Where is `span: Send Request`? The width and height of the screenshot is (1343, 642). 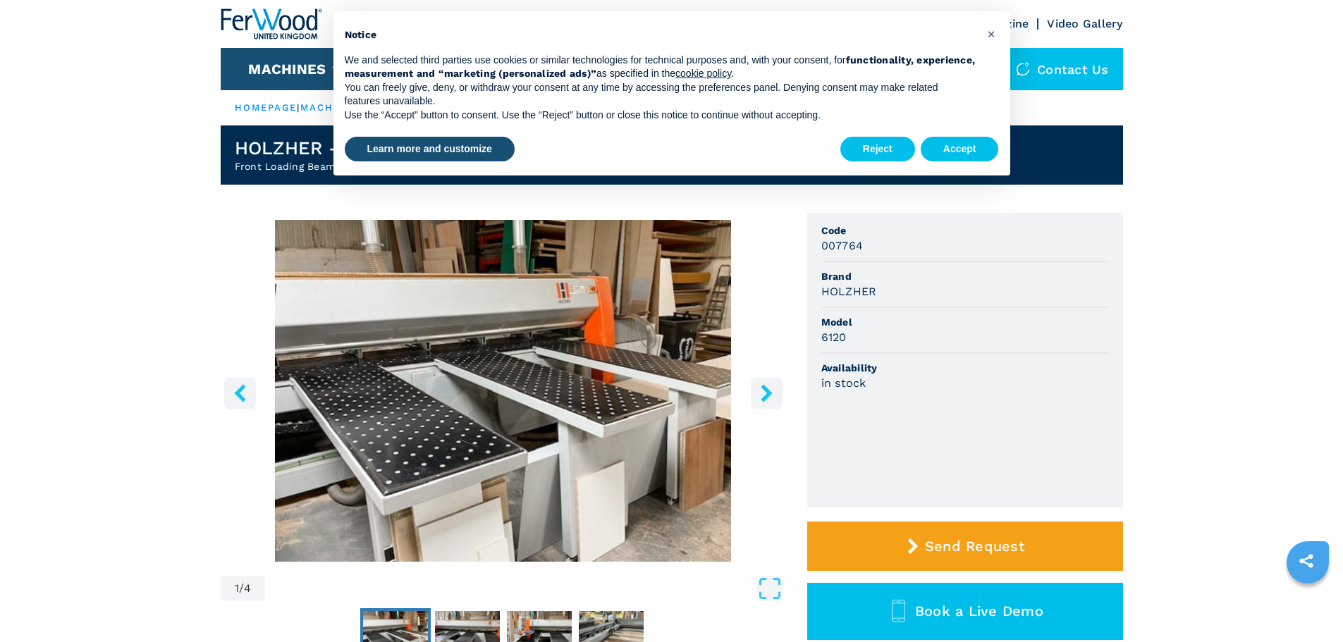 span: Send Request is located at coordinates (974, 546).